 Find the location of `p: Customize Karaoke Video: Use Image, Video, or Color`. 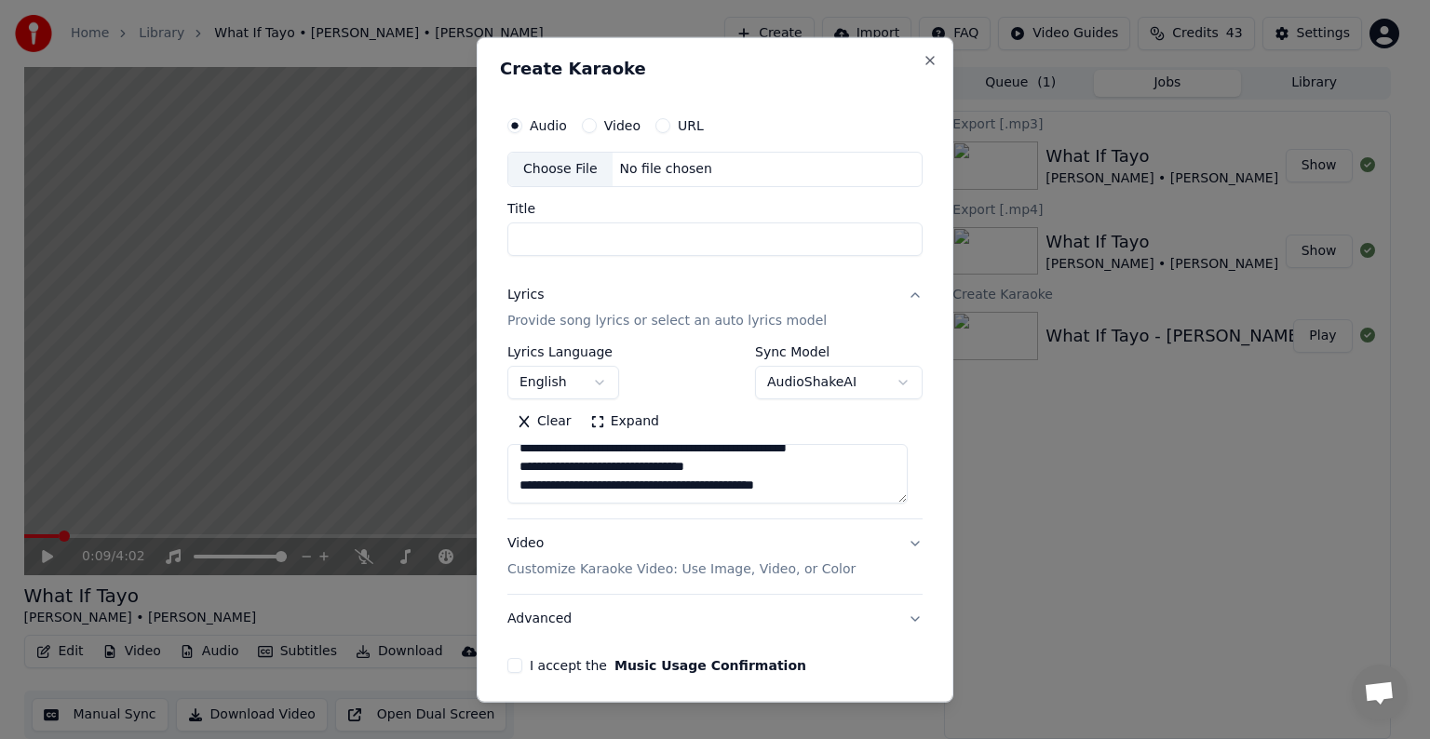

p: Customize Karaoke Video: Use Image, Video, or Color is located at coordinates (681, 570).